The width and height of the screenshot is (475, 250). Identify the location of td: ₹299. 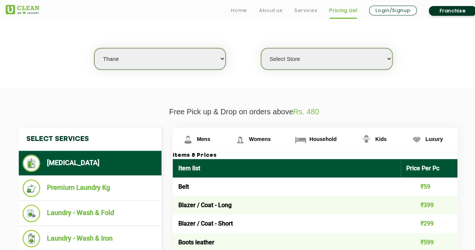
(429, 223).